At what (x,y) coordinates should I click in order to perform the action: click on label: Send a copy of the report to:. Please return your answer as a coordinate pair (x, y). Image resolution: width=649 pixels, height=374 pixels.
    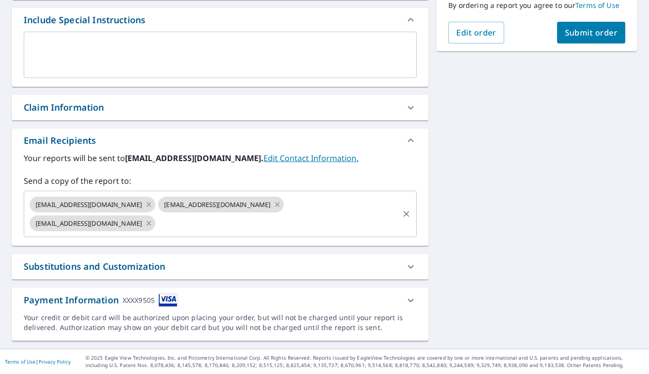
    Looking at the image, I should click on (220, 181).